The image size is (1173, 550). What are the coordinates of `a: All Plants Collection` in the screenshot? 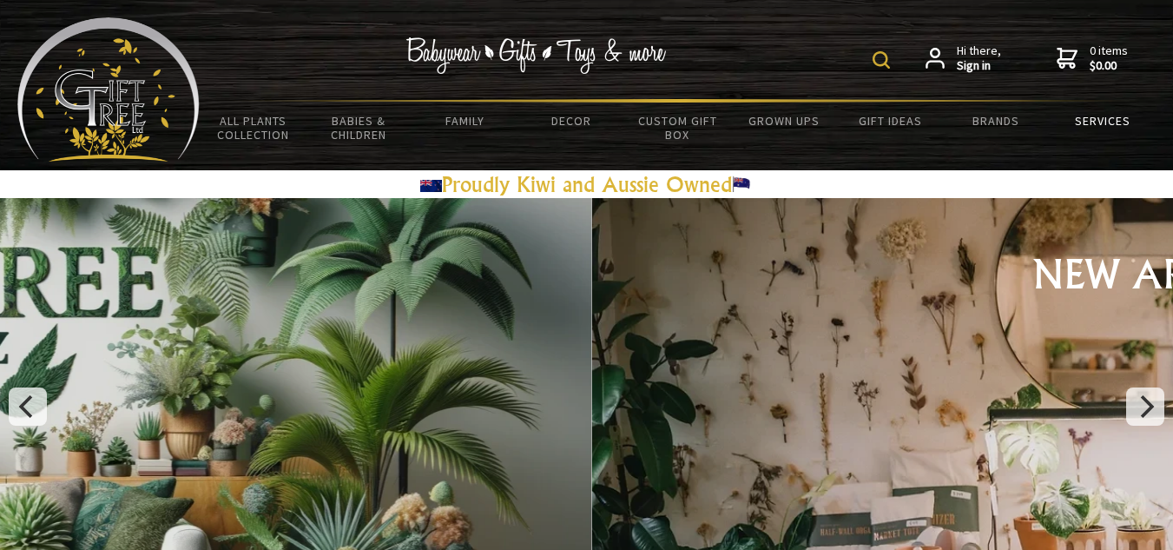 It's located at (253, 128).